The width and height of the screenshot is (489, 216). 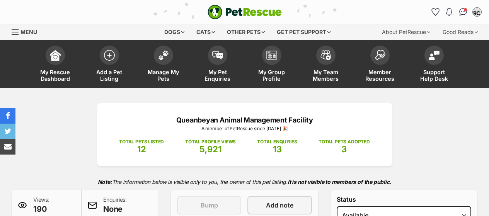 What do you see at coordinates (456, 12) in the screenshot?
I see `ul: Account quick links` at bounding box center [456, 12].